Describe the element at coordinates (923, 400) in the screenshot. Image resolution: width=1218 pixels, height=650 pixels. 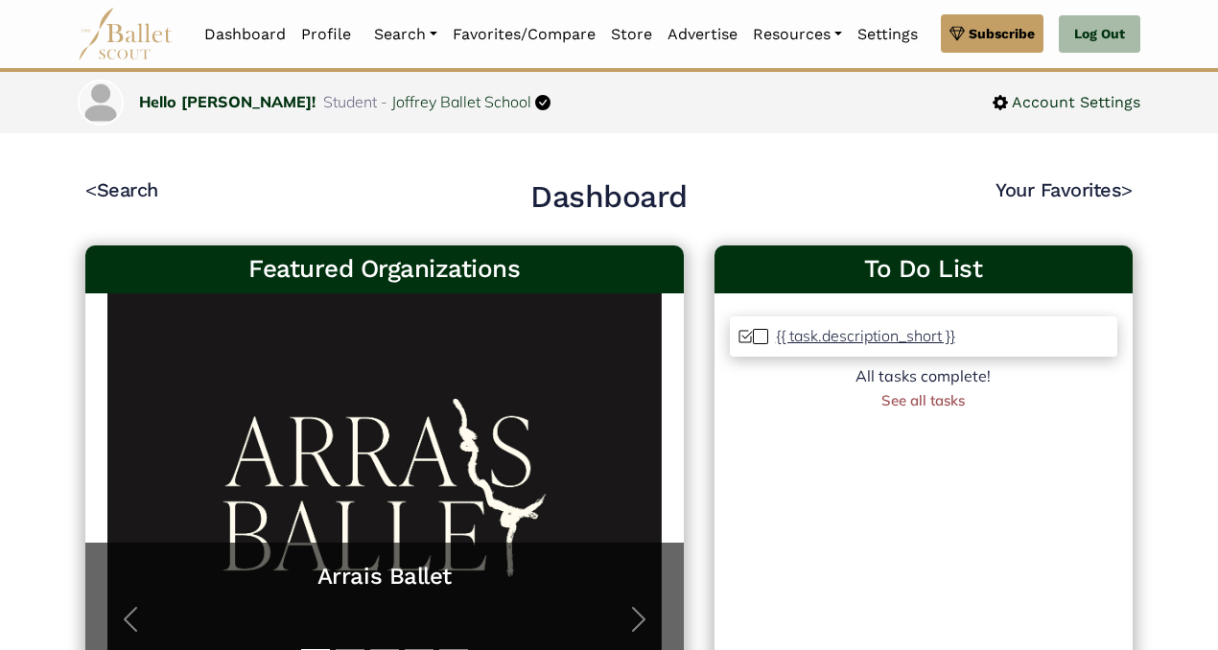
I see `a: See all tasks` at that location.